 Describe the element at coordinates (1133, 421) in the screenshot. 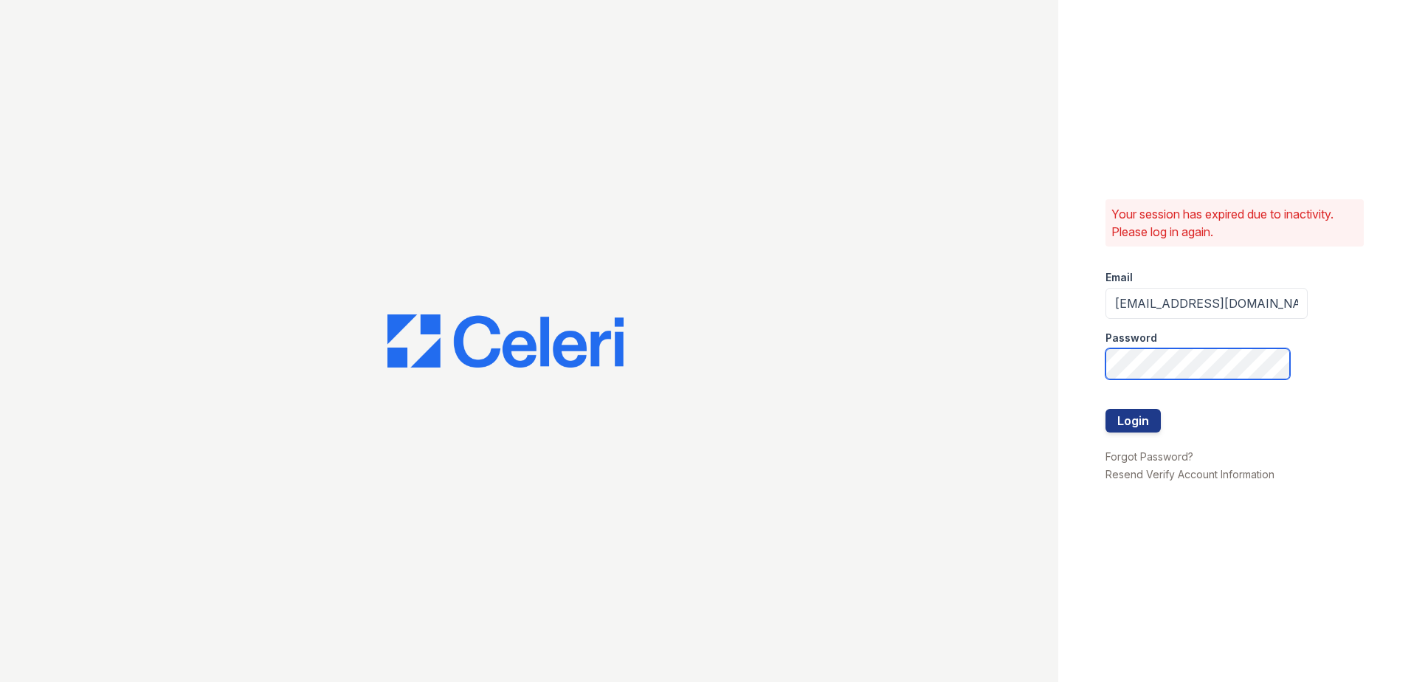

I see `button: Login` at that location.